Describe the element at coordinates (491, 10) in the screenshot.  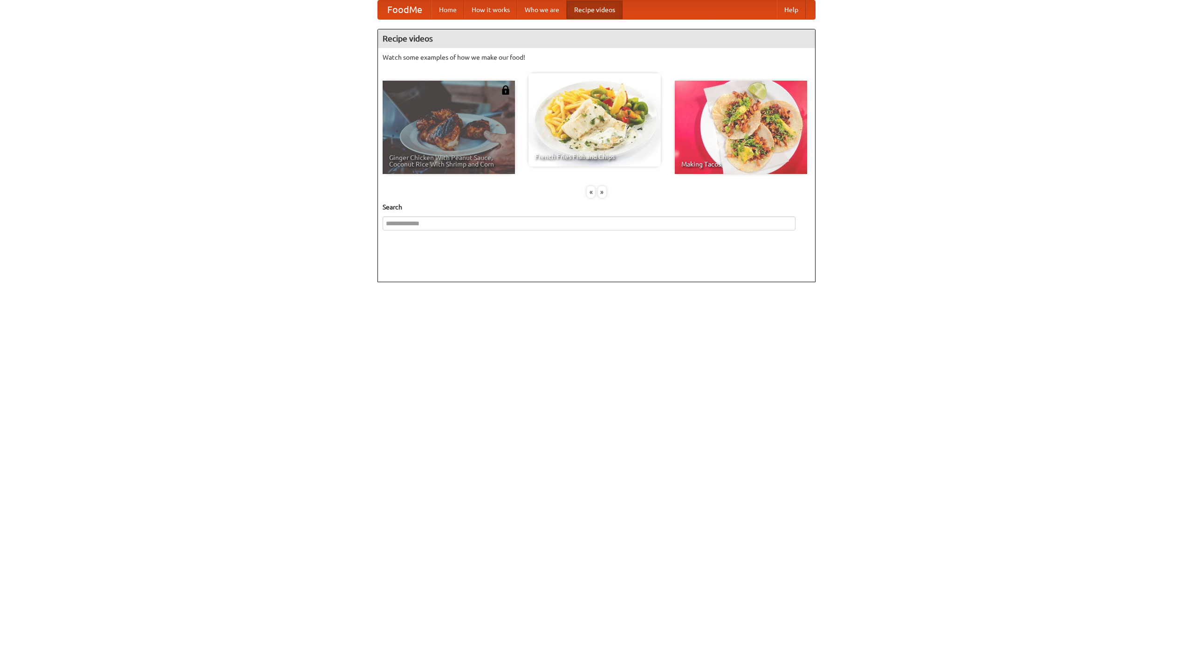
I see `a: How it works` at that location.